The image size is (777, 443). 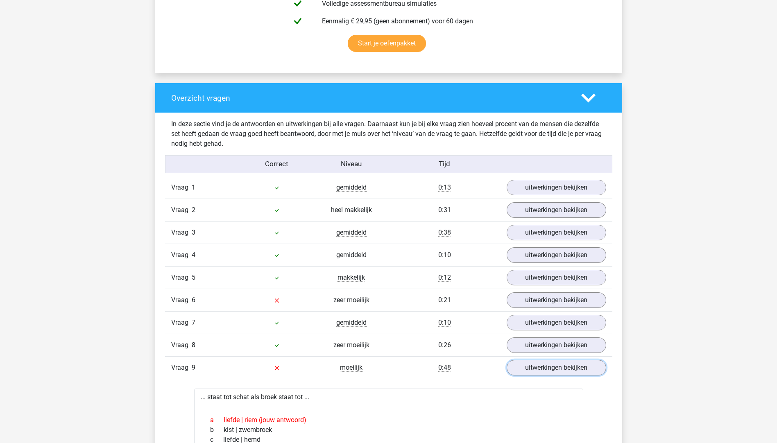 What do you see at coordinates (351, 164) in the screenshot?
I see `div: Niveau` at bounding box center [351, 164].